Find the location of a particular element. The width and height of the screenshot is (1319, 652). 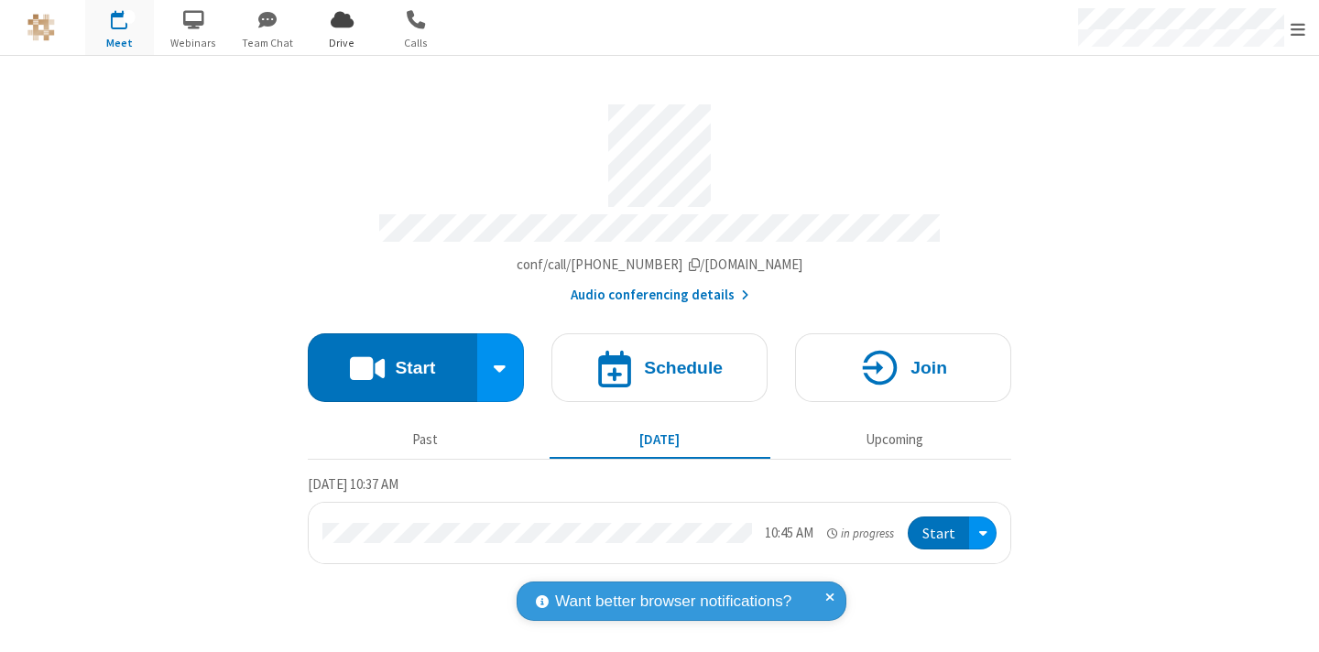

span: Webinars is located at coordinates (193, 43).